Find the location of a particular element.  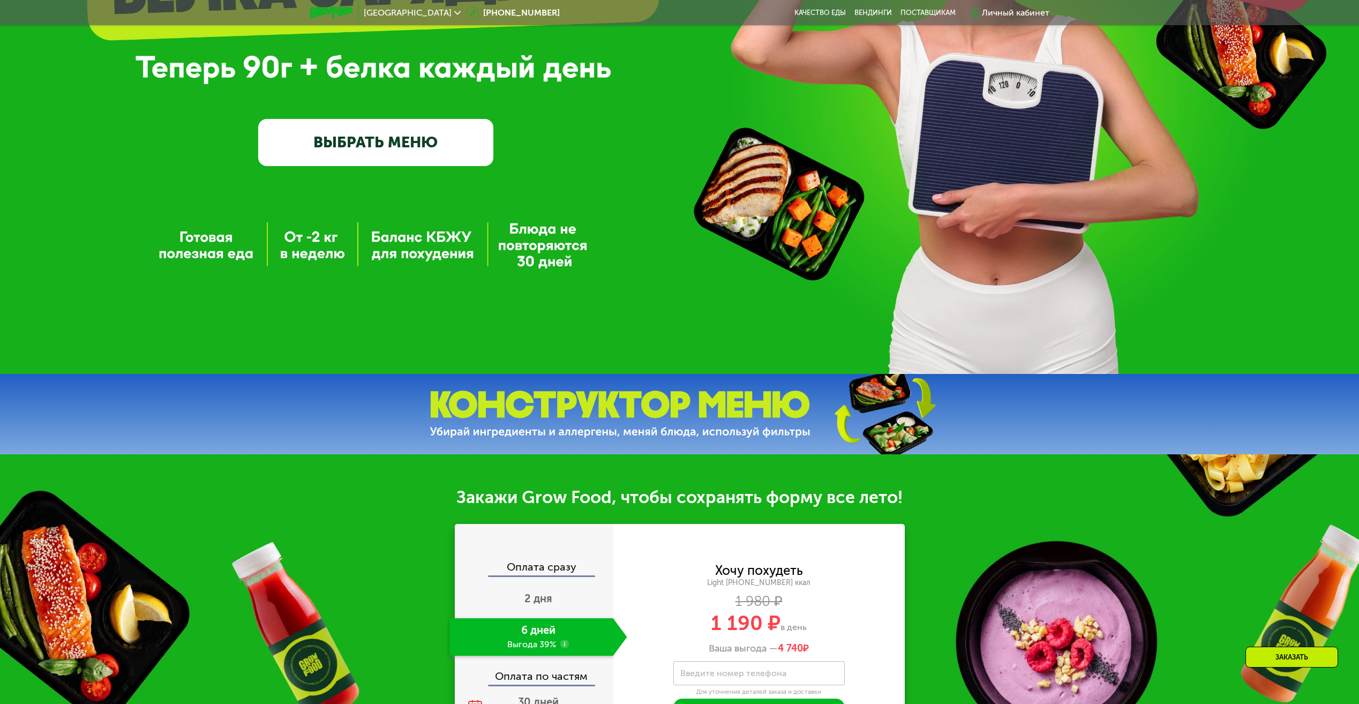

a: Вендинги is located at coordinates (873, 13).